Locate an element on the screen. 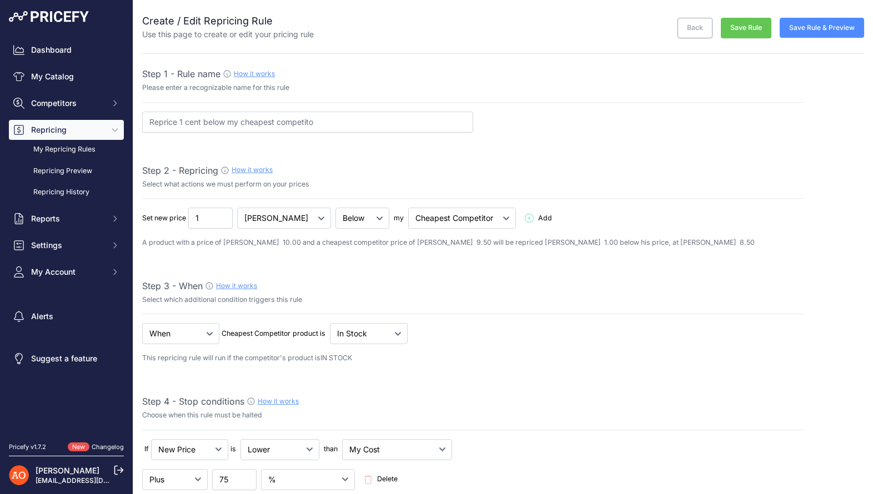  a: Repricing Preview is located at coordinates (66, 171).